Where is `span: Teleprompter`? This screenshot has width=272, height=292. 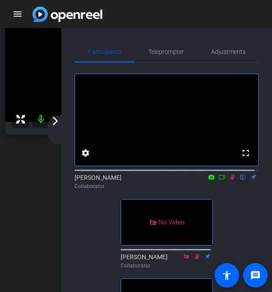 span: Teleprompter is located at coordinates (166, 52).